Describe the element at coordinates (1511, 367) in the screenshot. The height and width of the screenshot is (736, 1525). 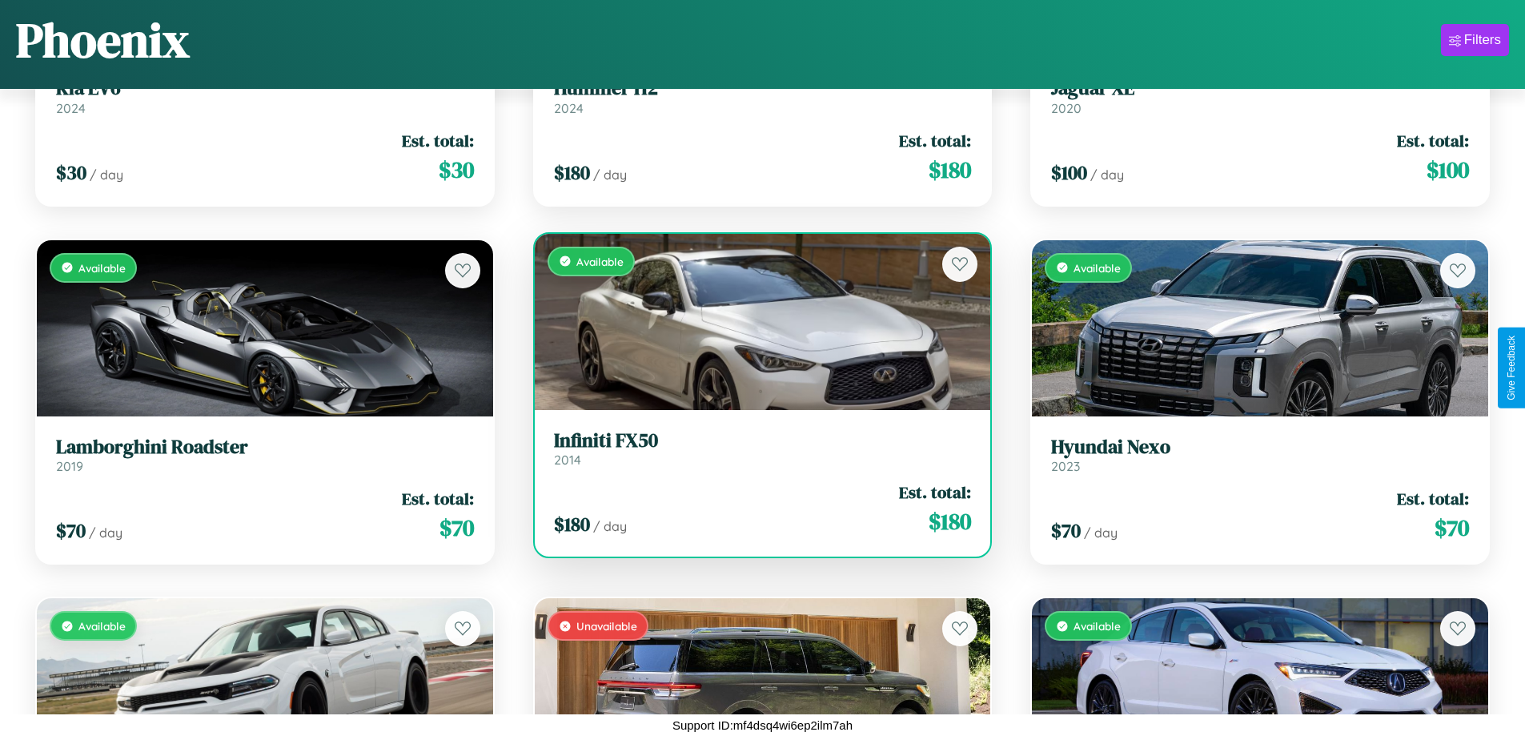
I see `div: Give Feedback` at that location.